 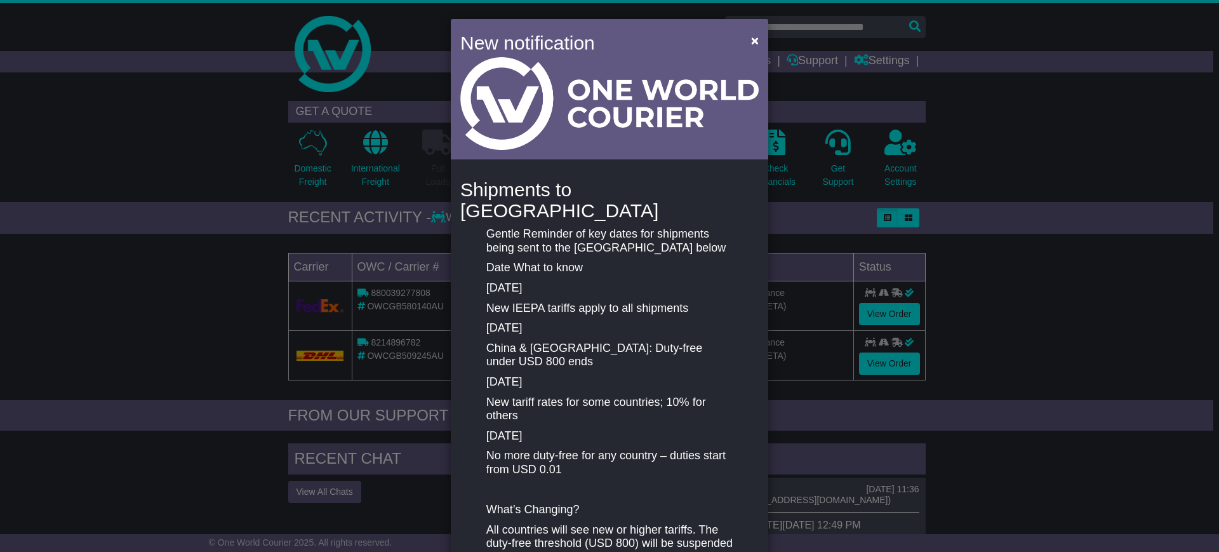 I want to click on p: New tariff rates for some countries; 10% for others, so click(x=609, y=409).